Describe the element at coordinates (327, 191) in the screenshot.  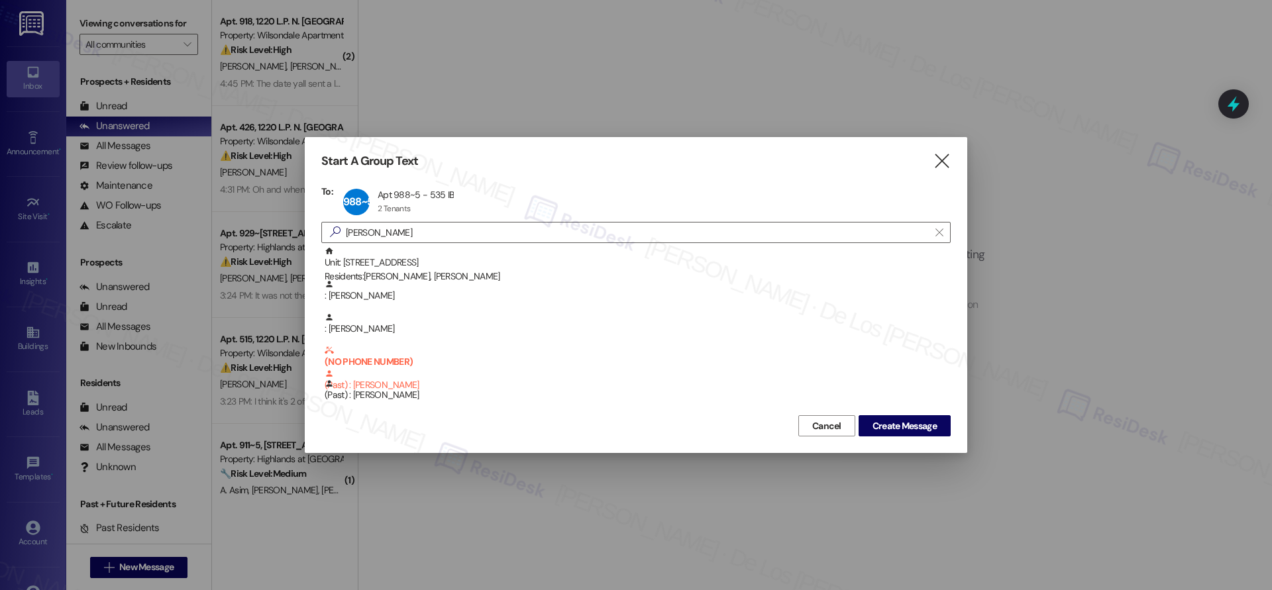
I see `h3: To:` at that location.